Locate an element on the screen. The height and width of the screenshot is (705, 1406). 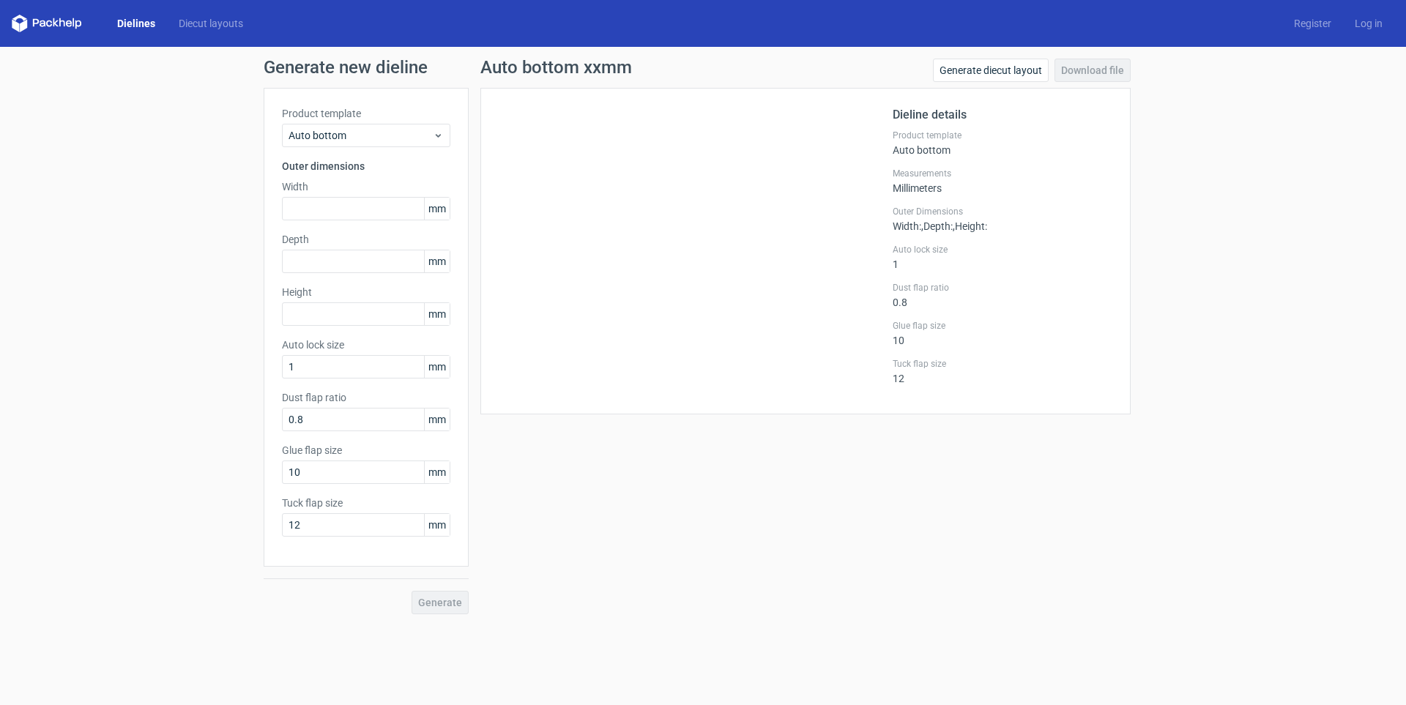
div: Millimeters is located at coordinates (1003, 181).